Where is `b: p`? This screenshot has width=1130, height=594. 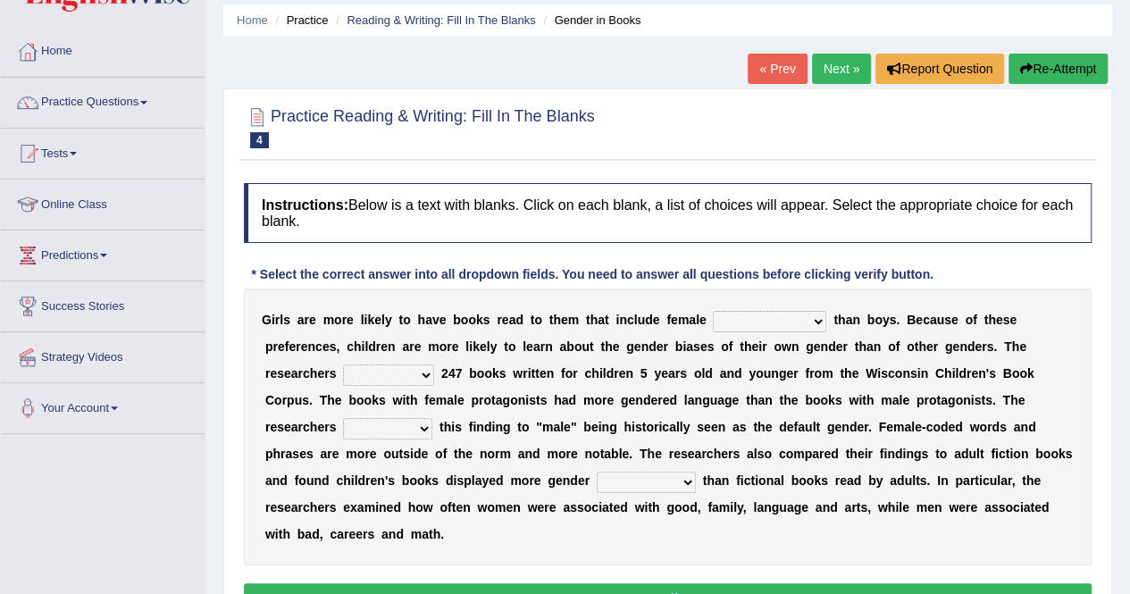 b: p is located at coordinates (290, 400).